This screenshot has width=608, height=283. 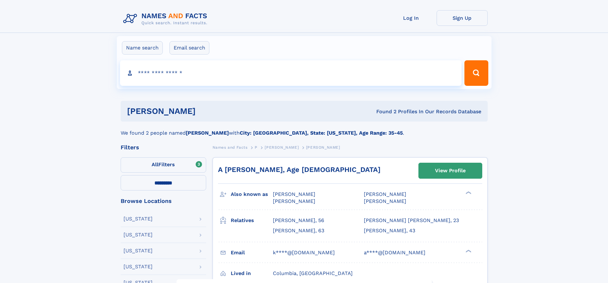 What do you see at coordinates (304, 129) in the screenshot?
I see `div: We found 2 people named with .` at bounding box center [304, 129].